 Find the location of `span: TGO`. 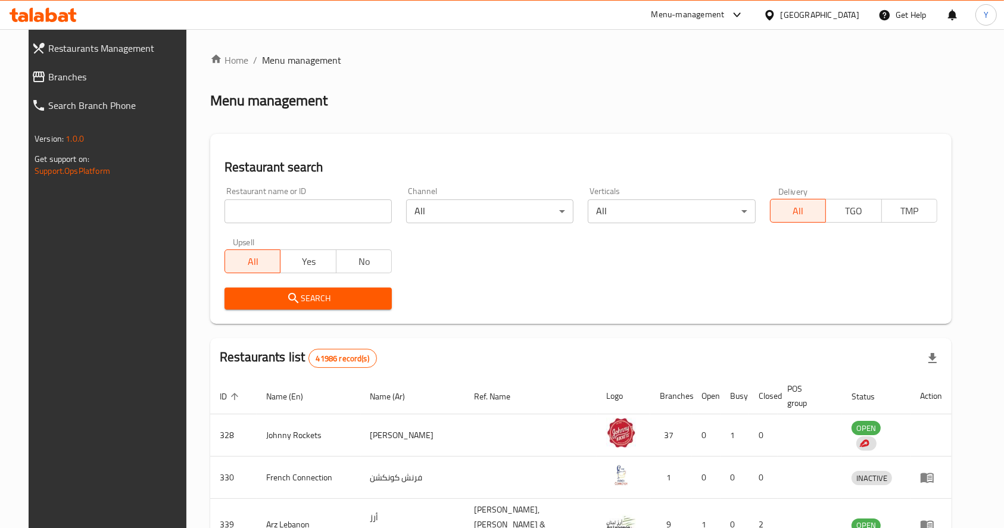

span: TGO is located at coordinates (853, 211).